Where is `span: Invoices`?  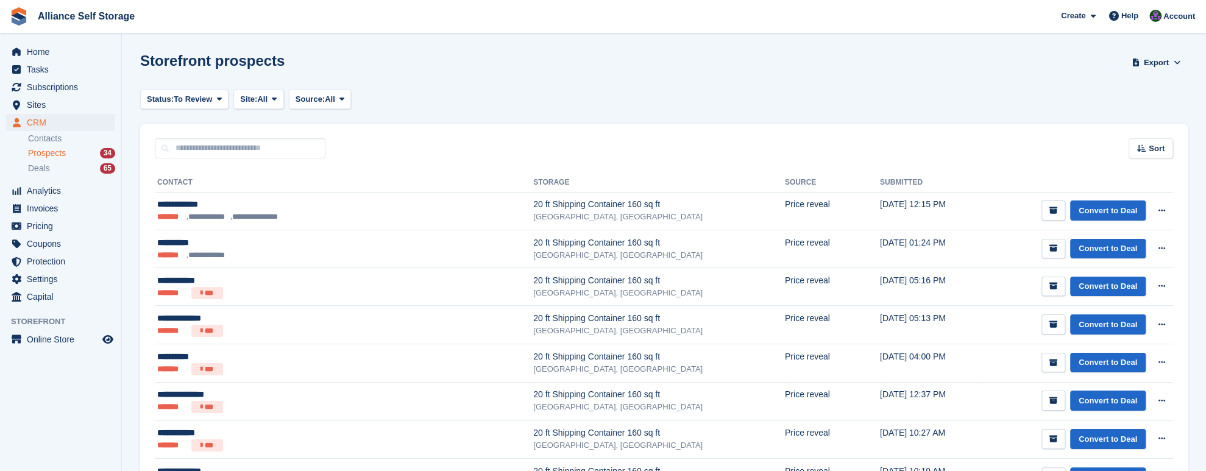 span: Invoices is located at coordinates (63, 208).